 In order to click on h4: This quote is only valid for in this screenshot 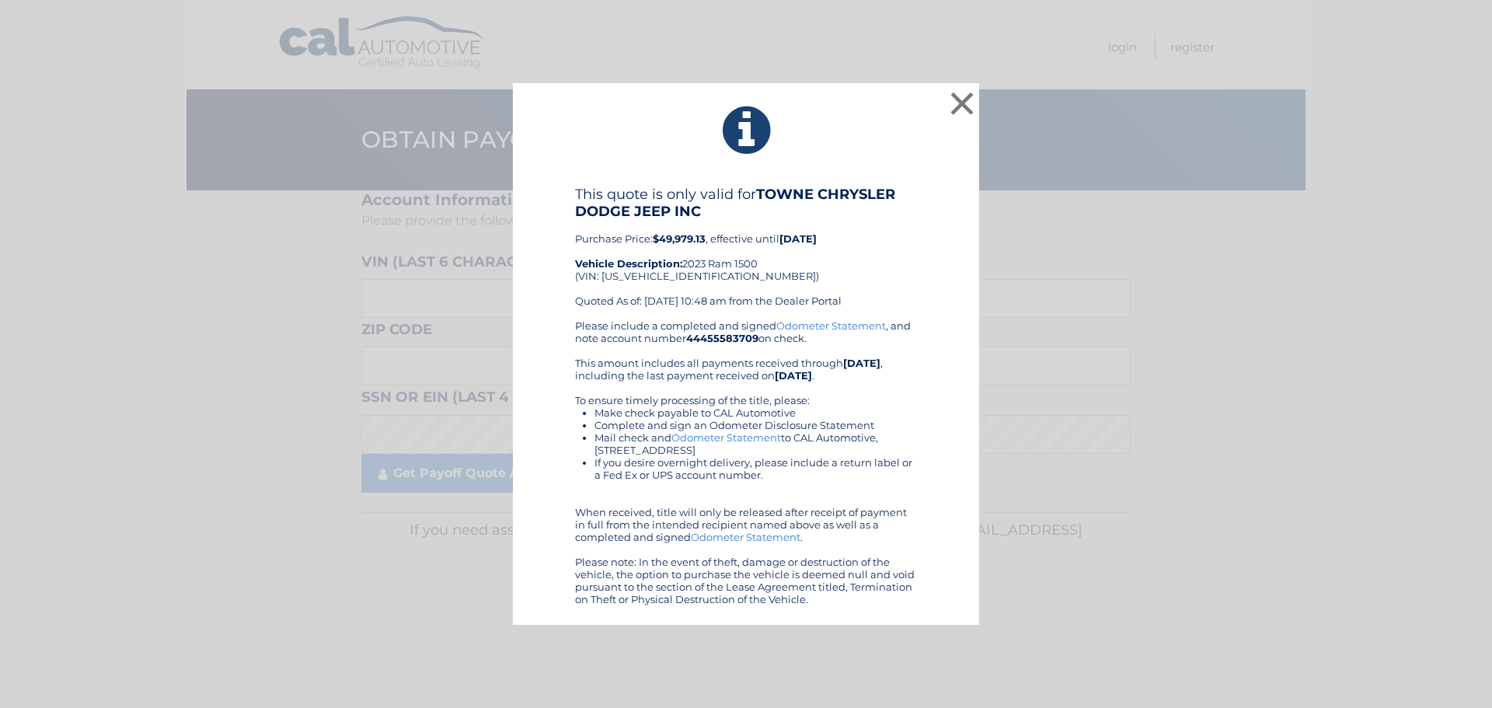, I will do `click(746, 203)`.